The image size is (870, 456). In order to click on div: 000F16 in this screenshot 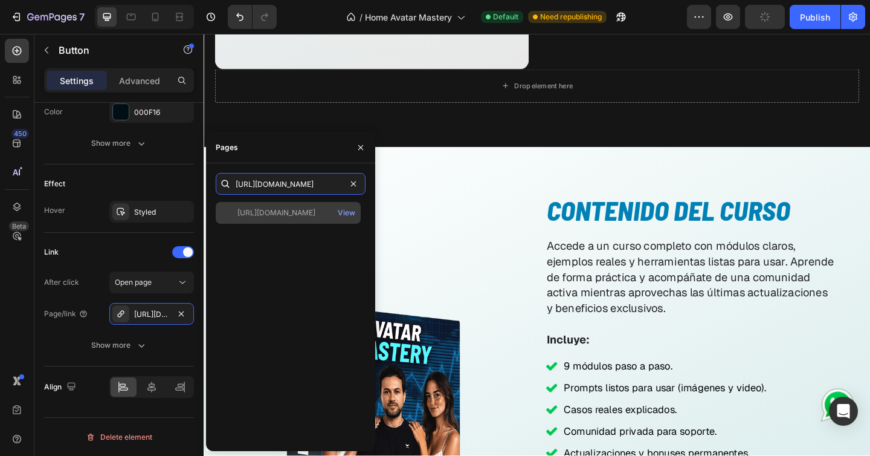, I will do `click(163, 112)`.